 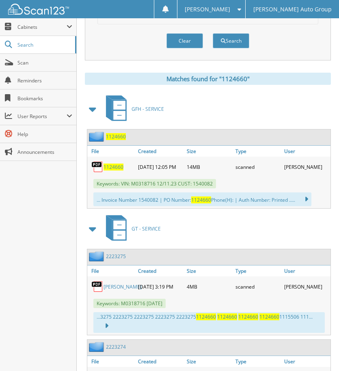 What do you see at coordinates (155, 183) in the screenshot?
I see `span: Keywords: VIN: M0318716 12/11.23 CUST: 1540082` at bounding box center [155, 183].